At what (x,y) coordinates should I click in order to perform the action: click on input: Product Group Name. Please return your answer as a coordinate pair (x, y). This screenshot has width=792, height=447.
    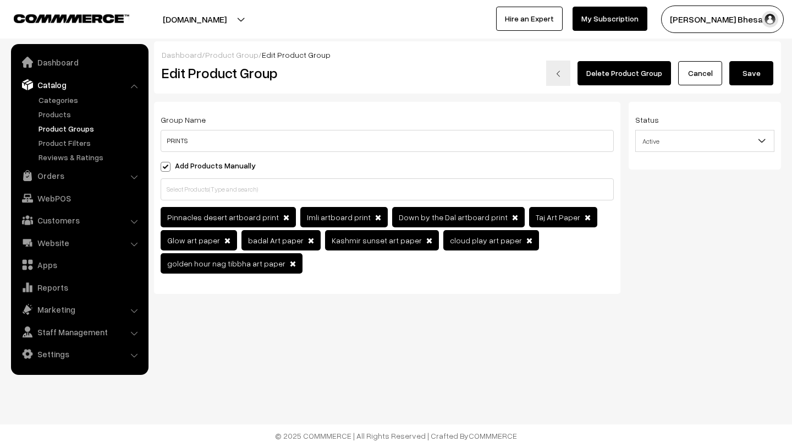
    Looking at the image, I should click on (387, 141).